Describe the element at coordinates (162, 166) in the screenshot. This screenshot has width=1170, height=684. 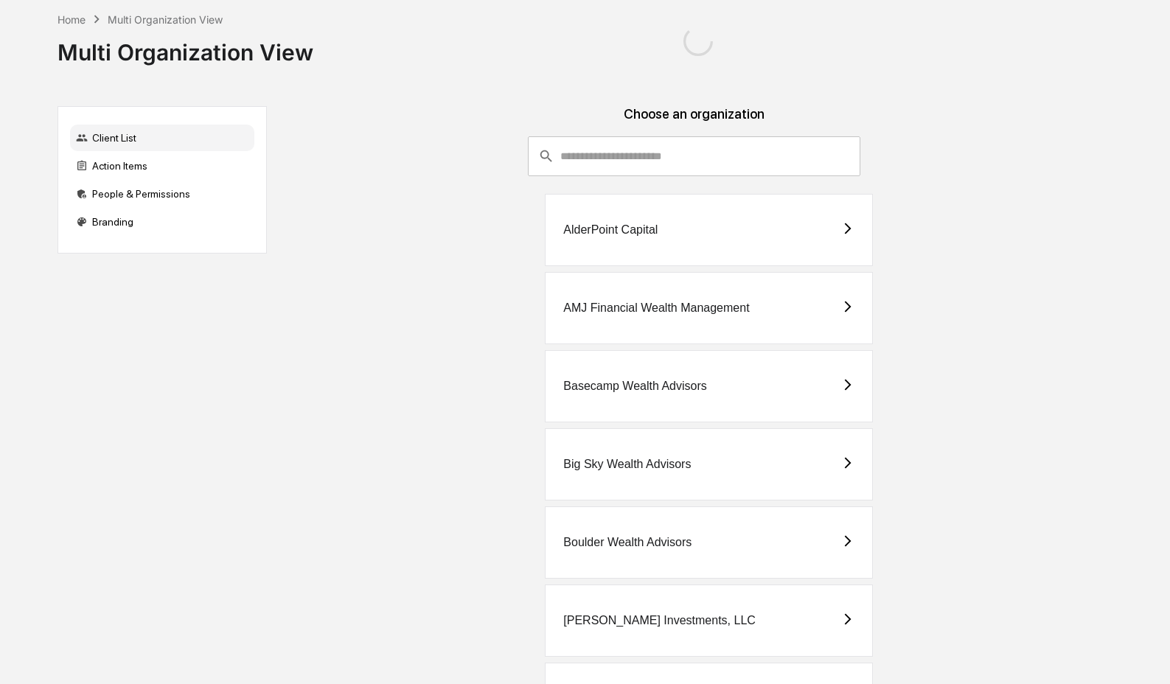
I see `div: Action Items` at that location.